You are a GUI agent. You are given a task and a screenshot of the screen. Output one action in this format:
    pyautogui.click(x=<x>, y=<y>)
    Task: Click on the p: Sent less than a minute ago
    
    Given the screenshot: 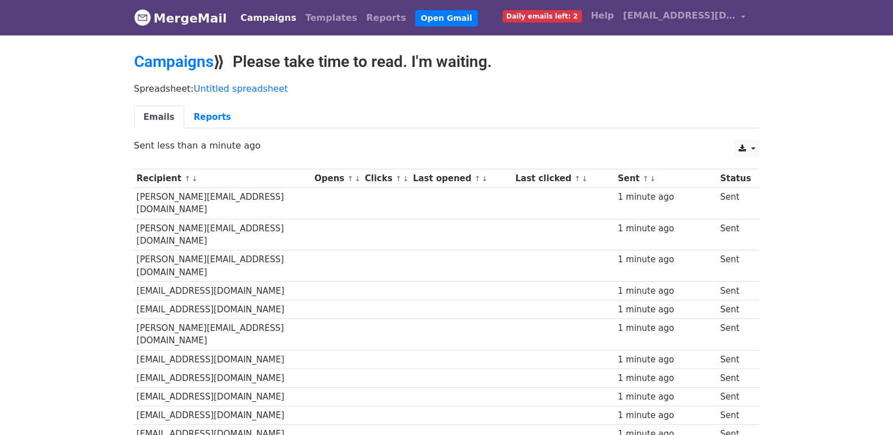 What is the action you would take?
    pyautogui.click(x=447, y=145)
    